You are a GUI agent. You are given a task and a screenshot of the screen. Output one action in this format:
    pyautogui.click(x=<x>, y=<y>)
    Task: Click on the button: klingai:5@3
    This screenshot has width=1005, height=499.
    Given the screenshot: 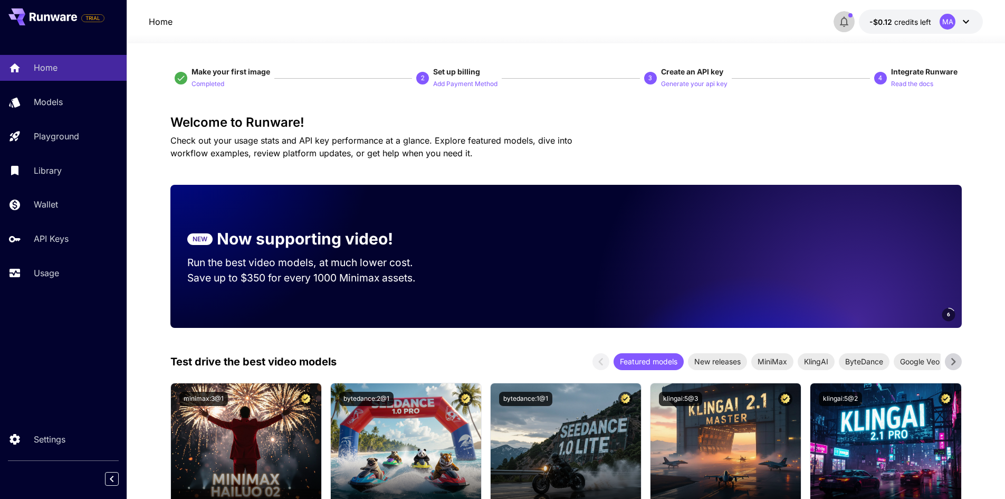 What is the action you would take?
    pyautogui.click(x=681, y=398)
    